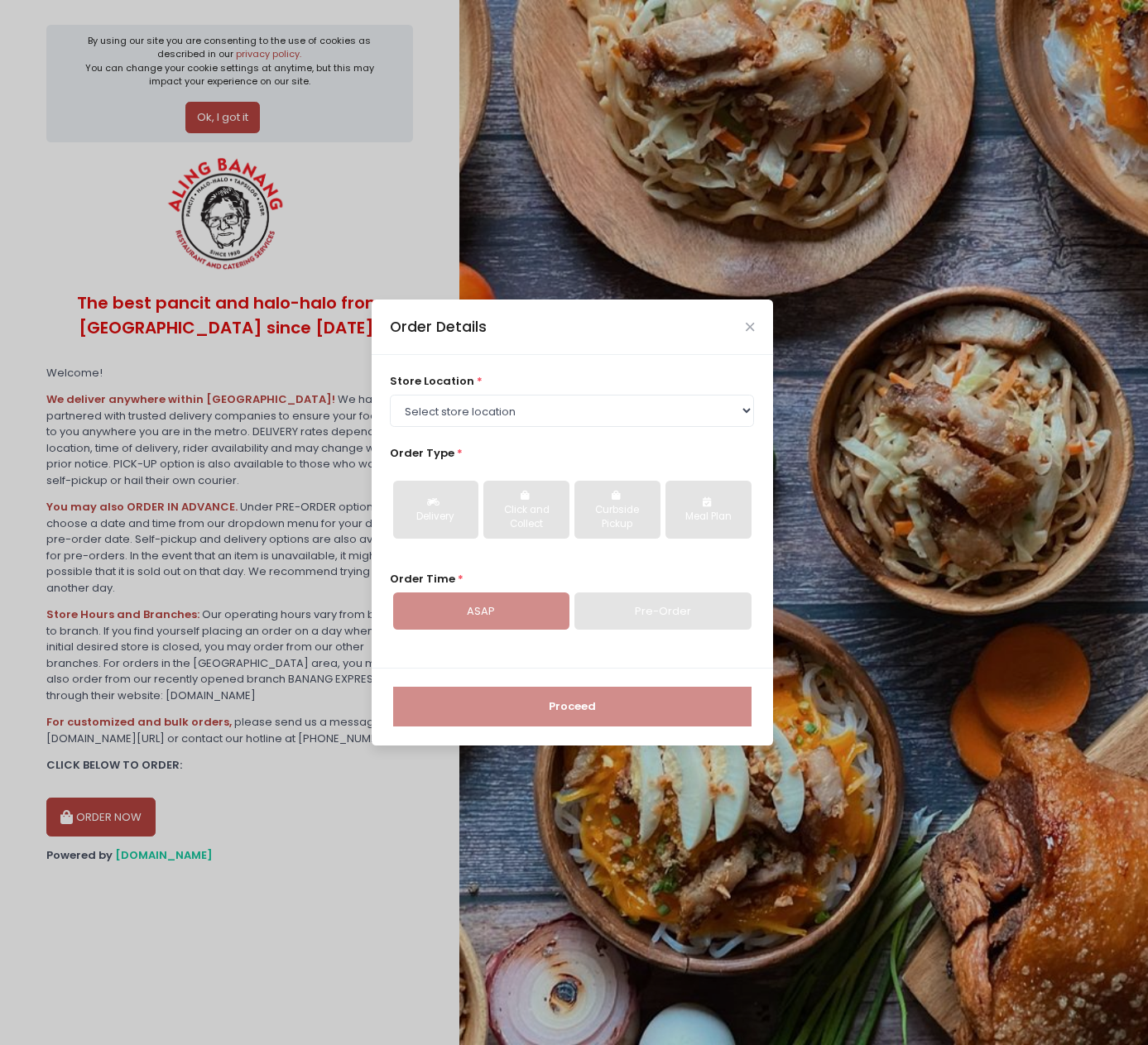 Image resolution: width=1148 pixels, height=1045 pixels. I want to click on div: Click and Collect, so click(525, 517).